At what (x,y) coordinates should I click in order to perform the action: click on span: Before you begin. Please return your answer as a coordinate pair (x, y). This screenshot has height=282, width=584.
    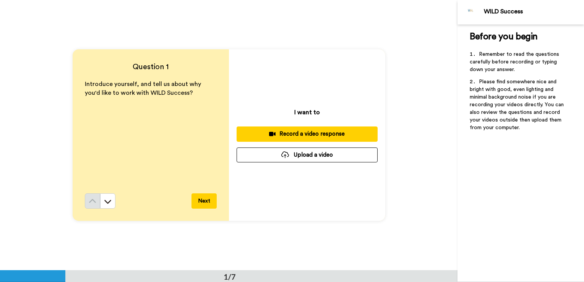
    Looking at the image, I should click on (503, 37).